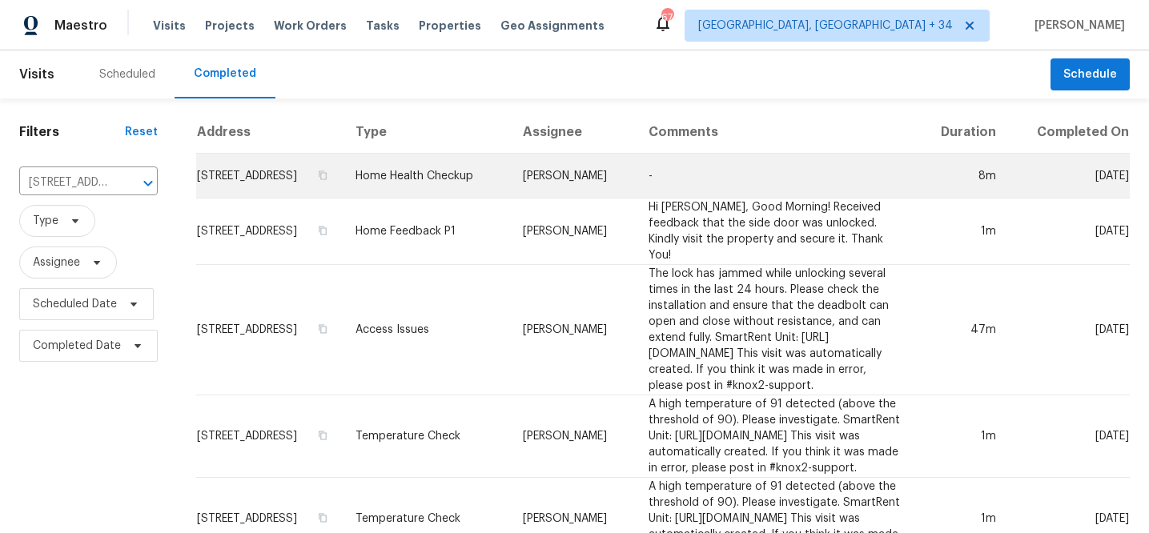 The width and height of the screenshot is (1149, 533). Describe the element at coordinates (963, 176) in the screenshot. I see `td: 8m` at that location.